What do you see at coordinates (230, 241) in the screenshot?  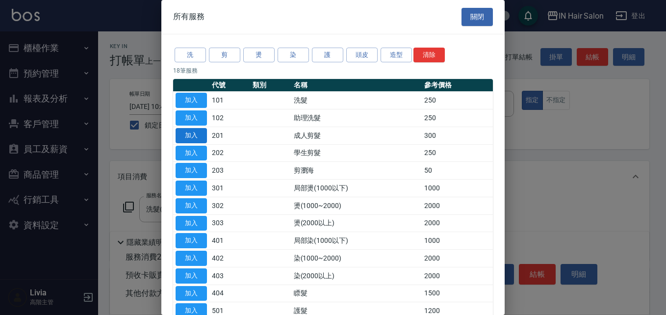 I see `td: 401` at bounding box center [230, 241].